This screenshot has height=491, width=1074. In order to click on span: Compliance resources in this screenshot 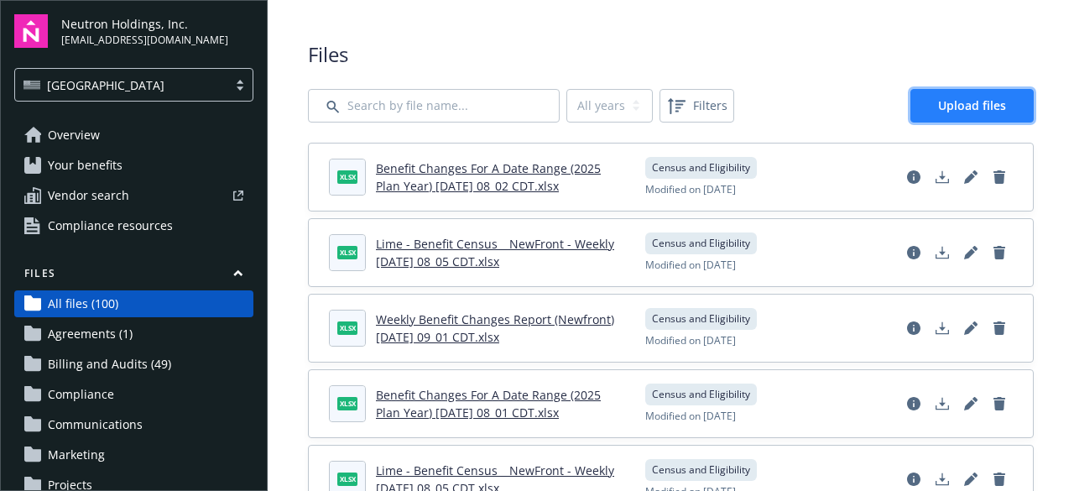, I will do `click(110, 226)`.